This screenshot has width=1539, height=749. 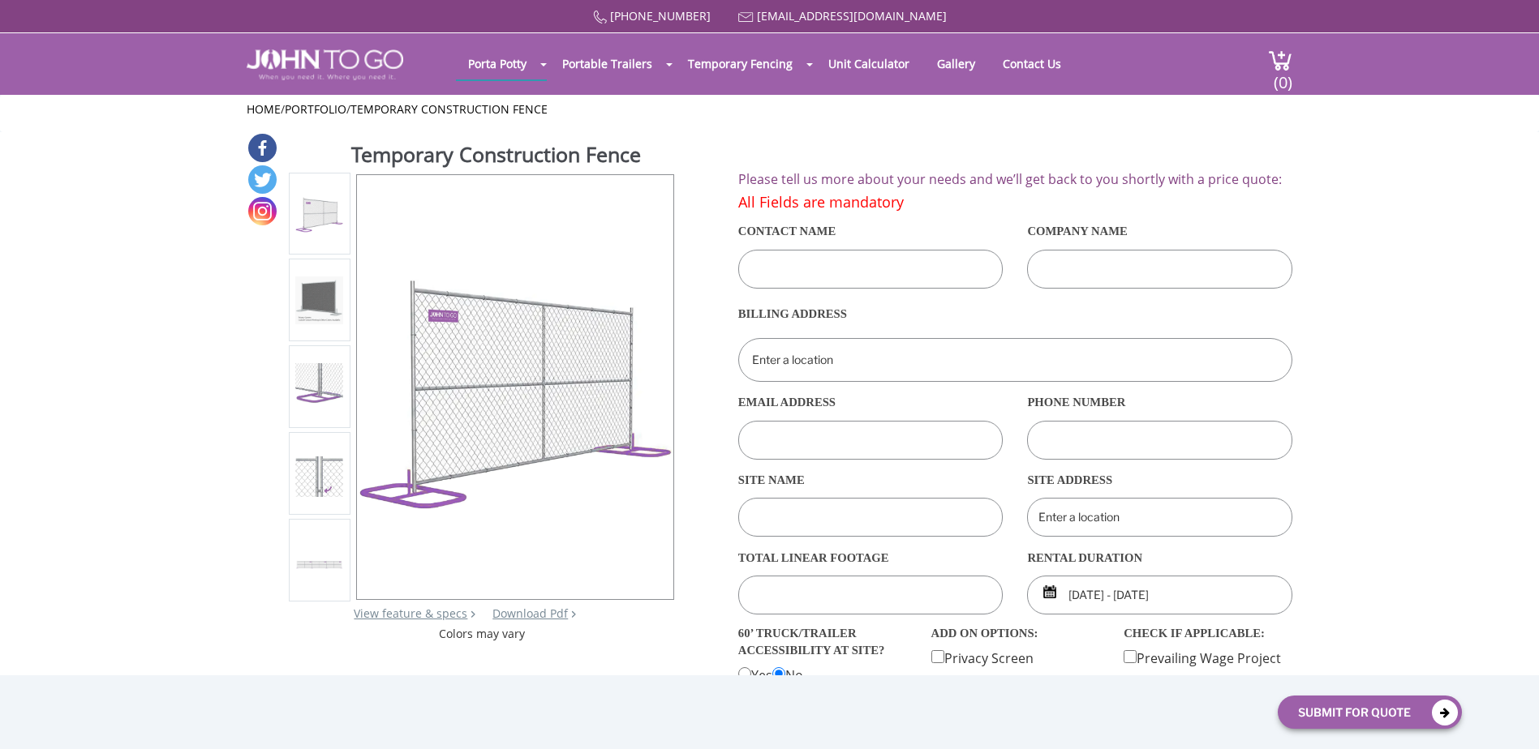 What do you see at coordinates (870, 480) in the screenshot?
I see `label: Site Name` at bounding box center [870, 480].